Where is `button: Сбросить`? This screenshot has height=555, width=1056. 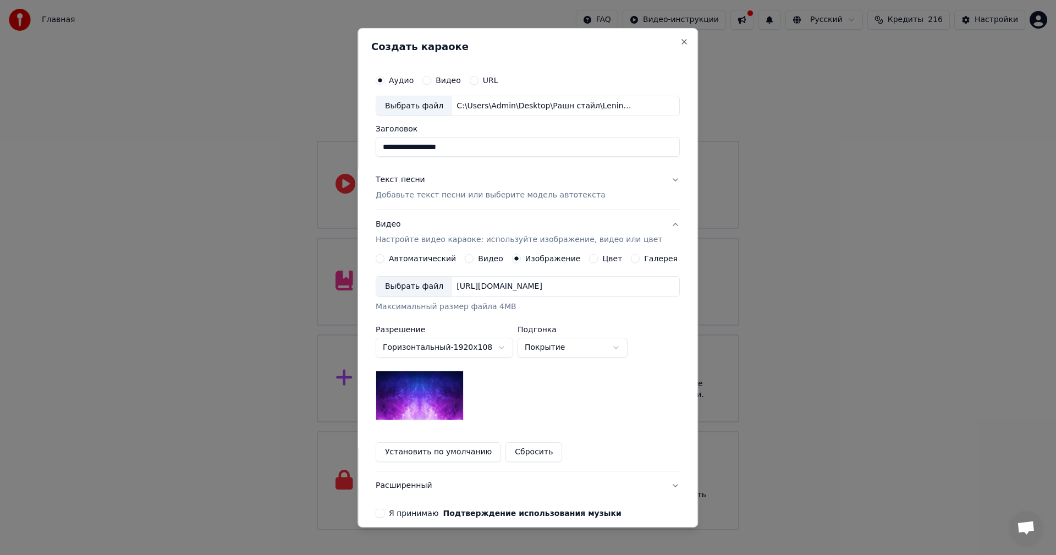
button: Сбросить is located at coordinates (534, 452).